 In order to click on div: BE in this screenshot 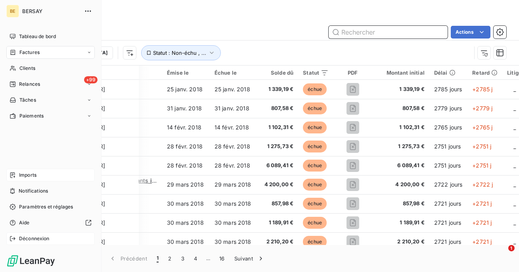, I will do `click(13, 11)`.